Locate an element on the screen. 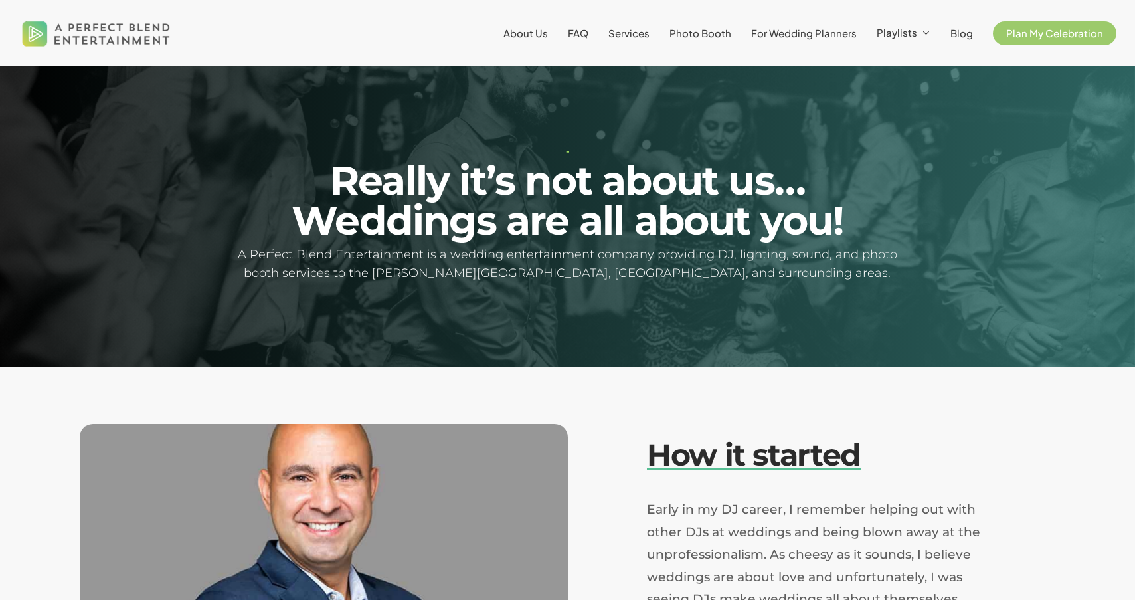 The height and width of the screenshot is (600, 1135). span: Playlists is located at coordinates (897, 32).